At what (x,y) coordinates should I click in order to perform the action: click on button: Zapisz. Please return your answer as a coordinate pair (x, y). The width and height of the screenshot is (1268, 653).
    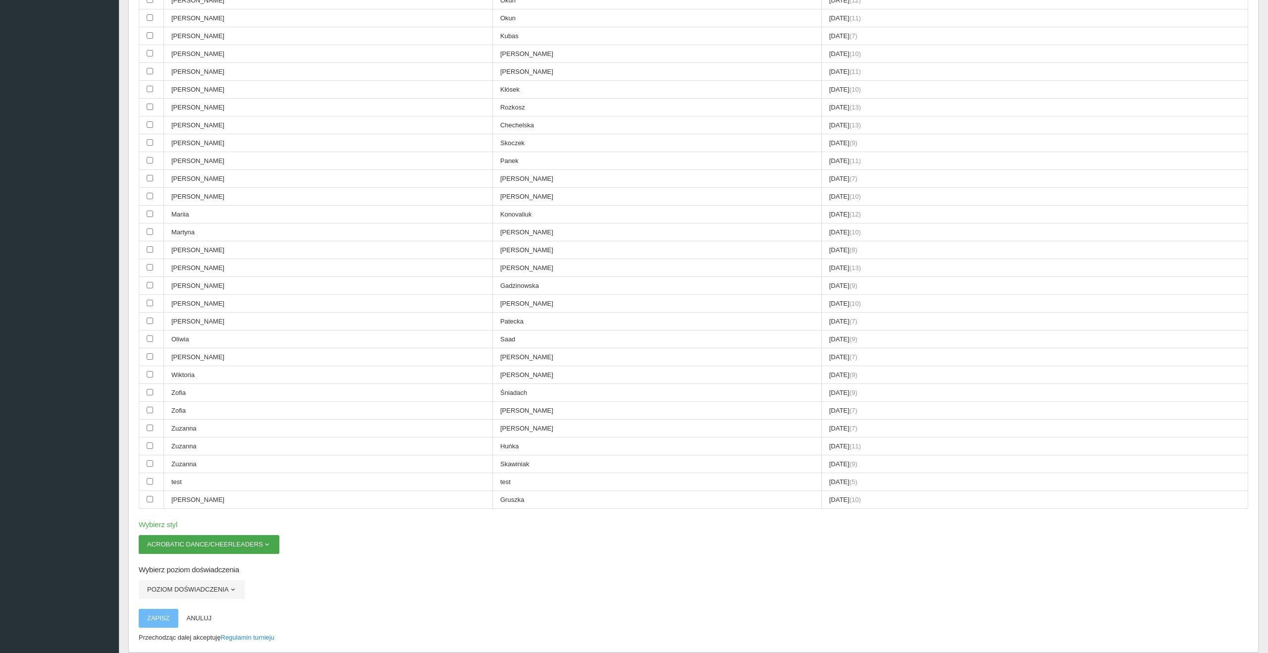
    Looking at the image, I should click on (159, 618).